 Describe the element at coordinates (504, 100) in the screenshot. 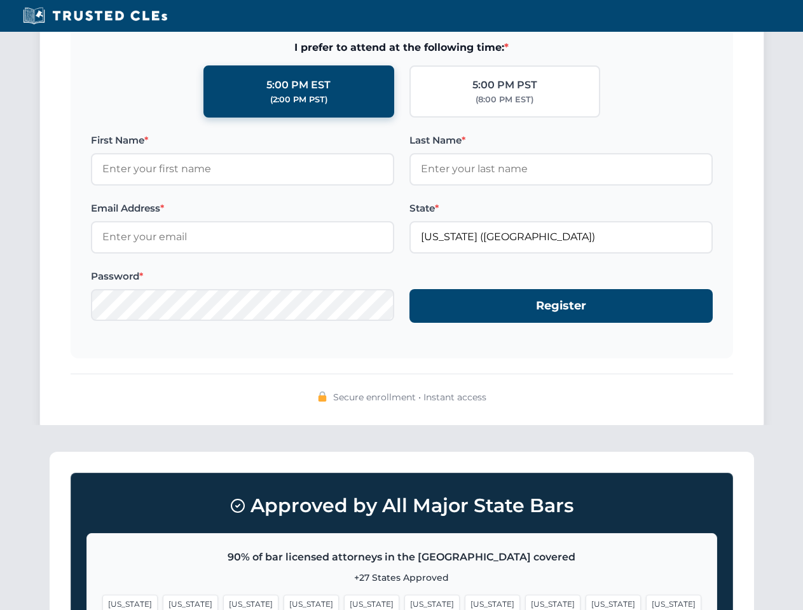

I see `div: (8:00 PM EST)` at that location.